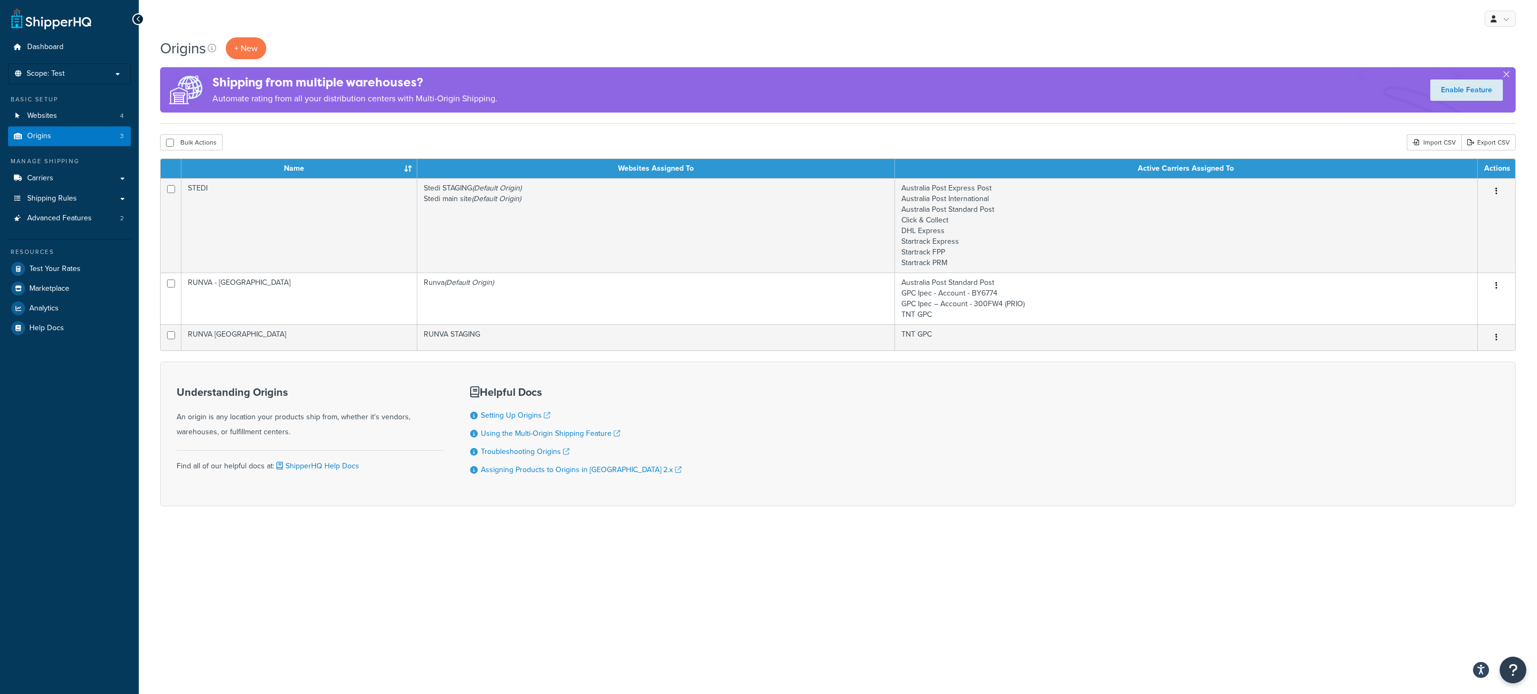 The height and width of the screenshot is (694, 1537). Describe the element at coordinates (69, 308) in the screenshot. I see `a: Analytics` at that location.